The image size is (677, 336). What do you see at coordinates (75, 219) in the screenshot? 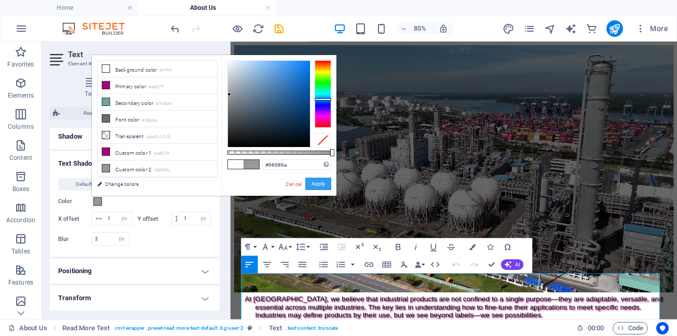
I see `label: X offset` at bounding box center [75, 219].